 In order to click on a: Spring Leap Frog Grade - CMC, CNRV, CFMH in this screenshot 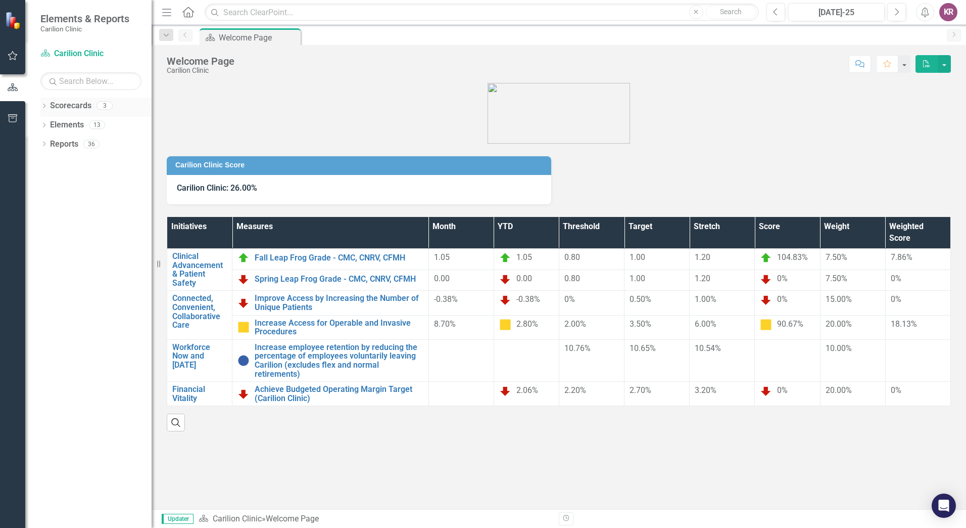, I will do `click(339, 279)`.